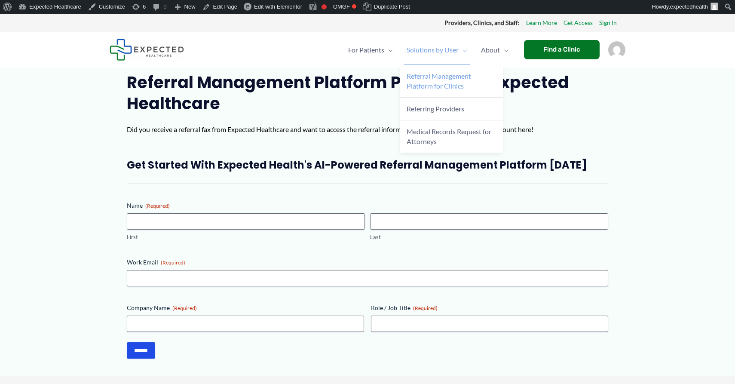 The height and width of the screenshot is (384, 735). I want to click on strong: Providers, Clinics, and Staff:, so click(482, 22).